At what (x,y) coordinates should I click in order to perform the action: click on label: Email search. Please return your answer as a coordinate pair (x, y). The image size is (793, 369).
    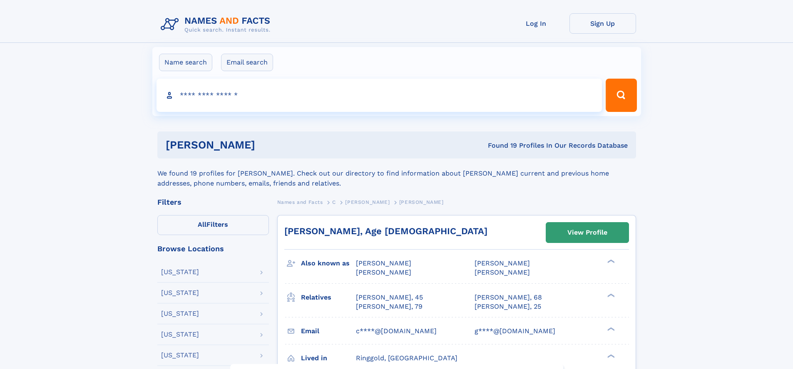
    Looking at the image, I should click on (247, 62).